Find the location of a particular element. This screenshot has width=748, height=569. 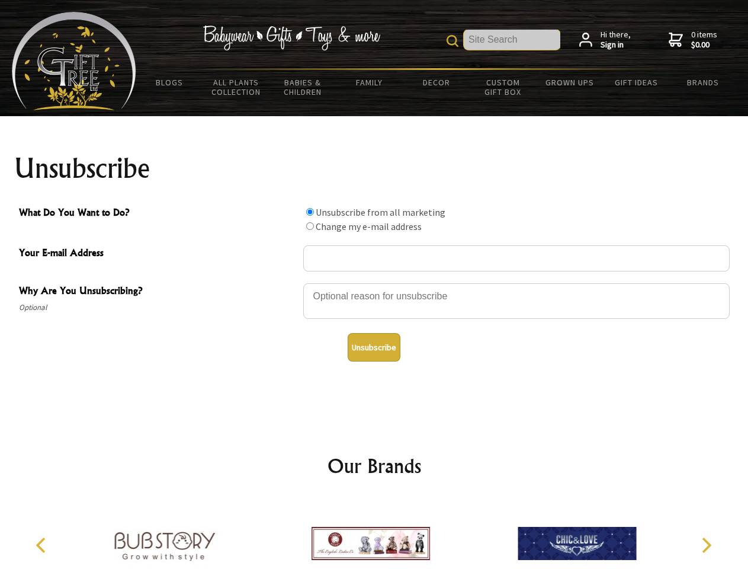

a: Grown Ups is located at coordinates (569, 82).